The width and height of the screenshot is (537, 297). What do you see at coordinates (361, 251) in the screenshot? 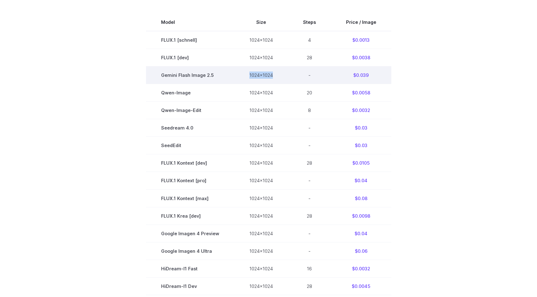
I see `td: $0.06` at bounding box center [361, 251].